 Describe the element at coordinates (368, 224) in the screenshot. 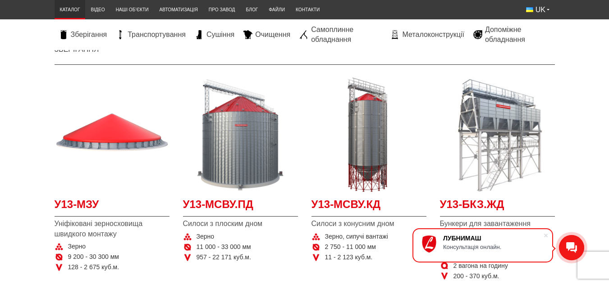

I see `span: Силоси з конусним дном` at that location.